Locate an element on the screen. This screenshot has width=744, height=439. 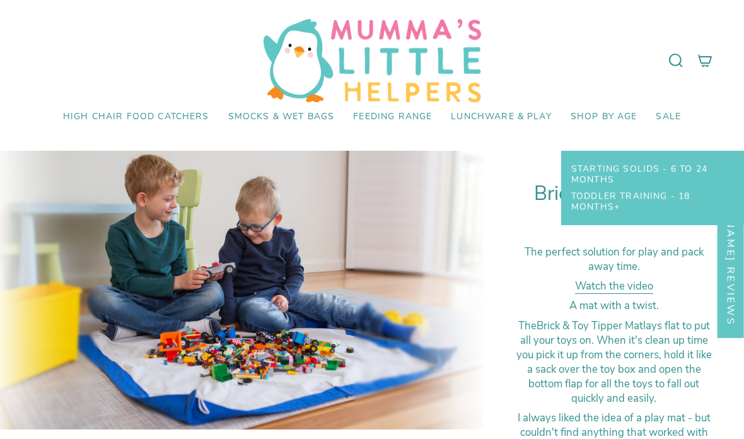
span: Toddler Training - 18 Months+ is located at coordinates (653, 202).